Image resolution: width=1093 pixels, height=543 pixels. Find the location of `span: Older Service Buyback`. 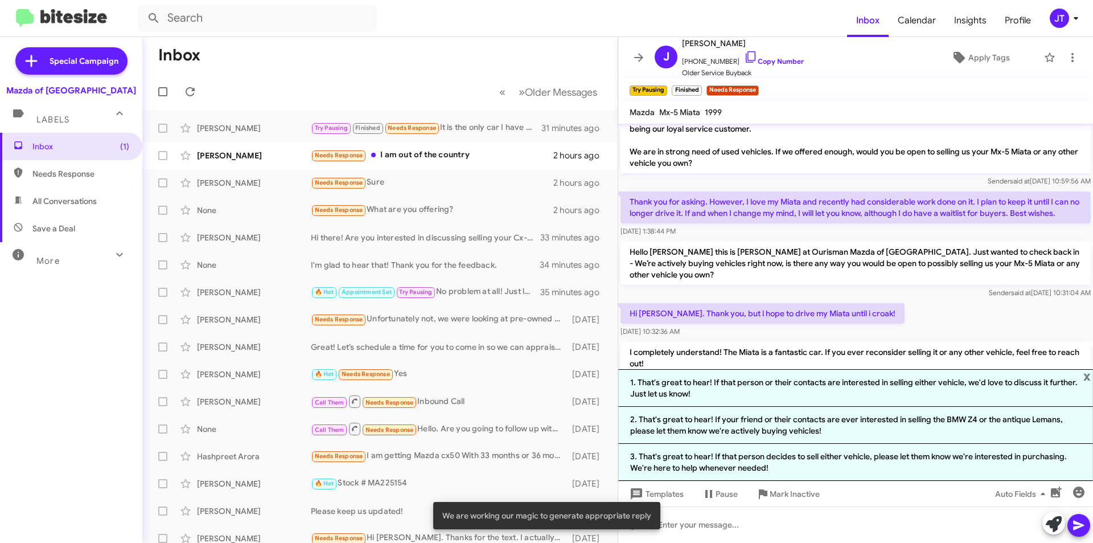

span: Older Service Buyback is located at coordinates (743, 73).